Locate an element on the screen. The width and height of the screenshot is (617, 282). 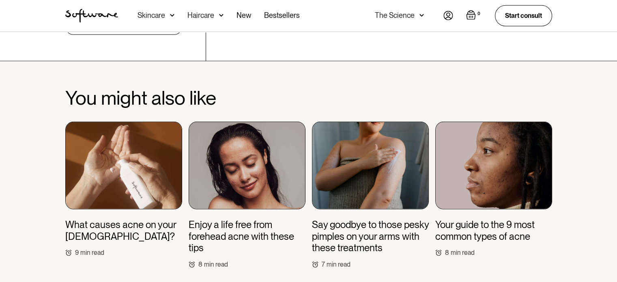
img: Software Logo is located at coordinates (92, 16).